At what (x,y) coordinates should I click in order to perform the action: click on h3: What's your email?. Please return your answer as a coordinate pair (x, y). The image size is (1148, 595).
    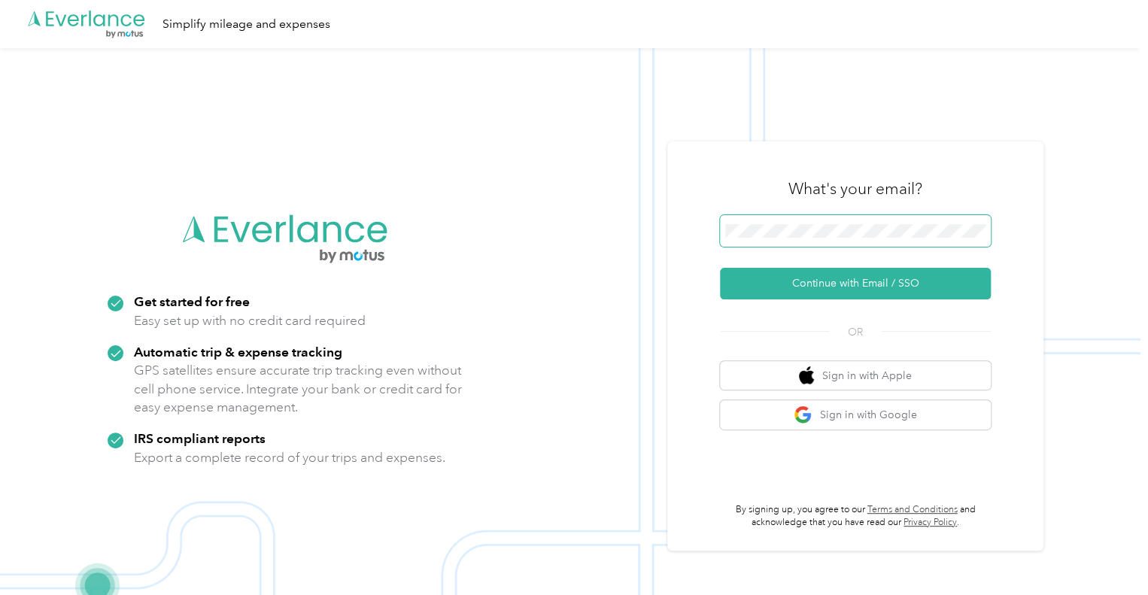
    Looking at the image, I should click on (855, 189).